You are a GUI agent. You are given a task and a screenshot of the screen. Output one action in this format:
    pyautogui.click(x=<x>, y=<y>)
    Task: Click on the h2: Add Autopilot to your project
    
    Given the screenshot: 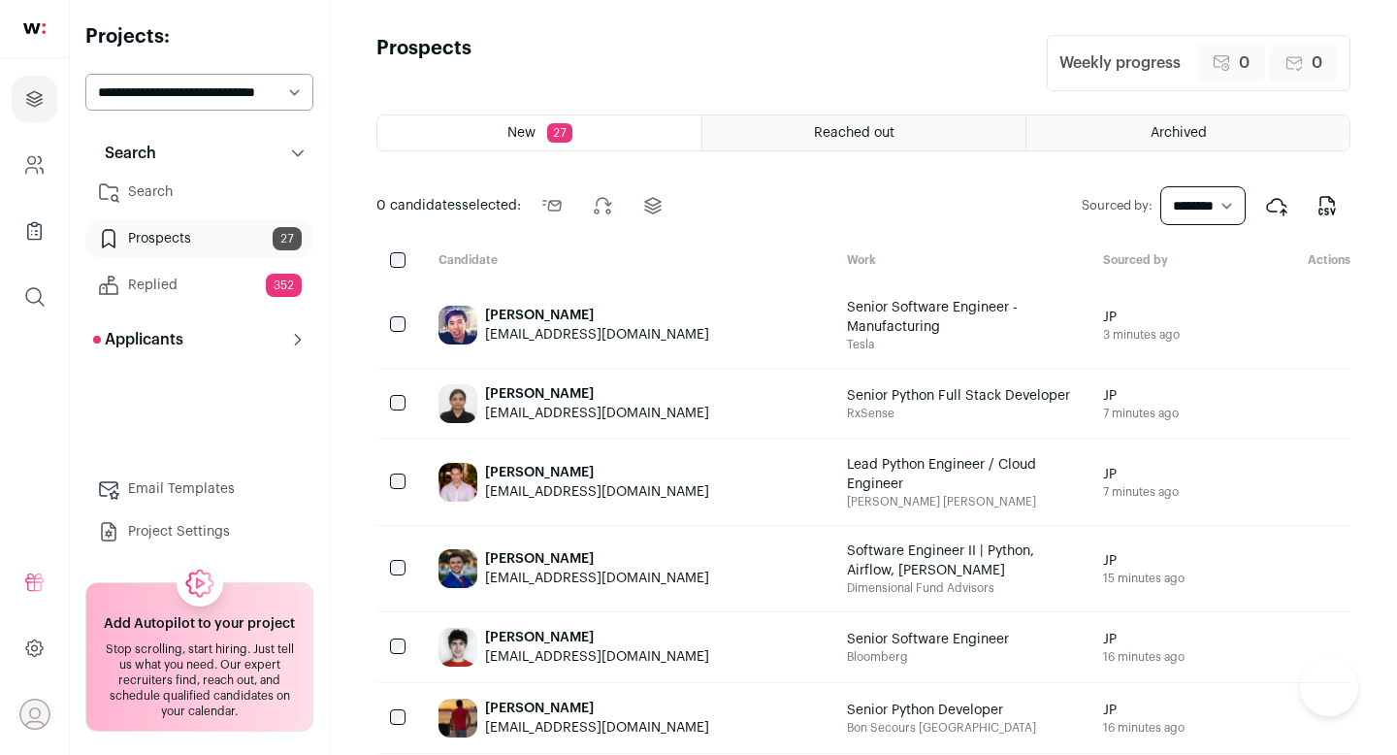 What is the action you would take?
    pyautogui.click(x=199, y=624)
    